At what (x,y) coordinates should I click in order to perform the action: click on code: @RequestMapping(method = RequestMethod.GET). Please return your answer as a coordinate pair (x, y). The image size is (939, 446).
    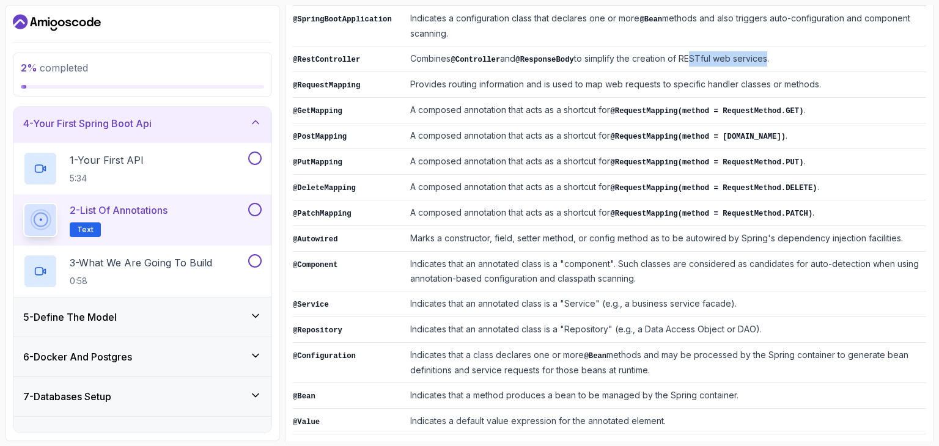
    Looking at the image, I should click on (706, 111).